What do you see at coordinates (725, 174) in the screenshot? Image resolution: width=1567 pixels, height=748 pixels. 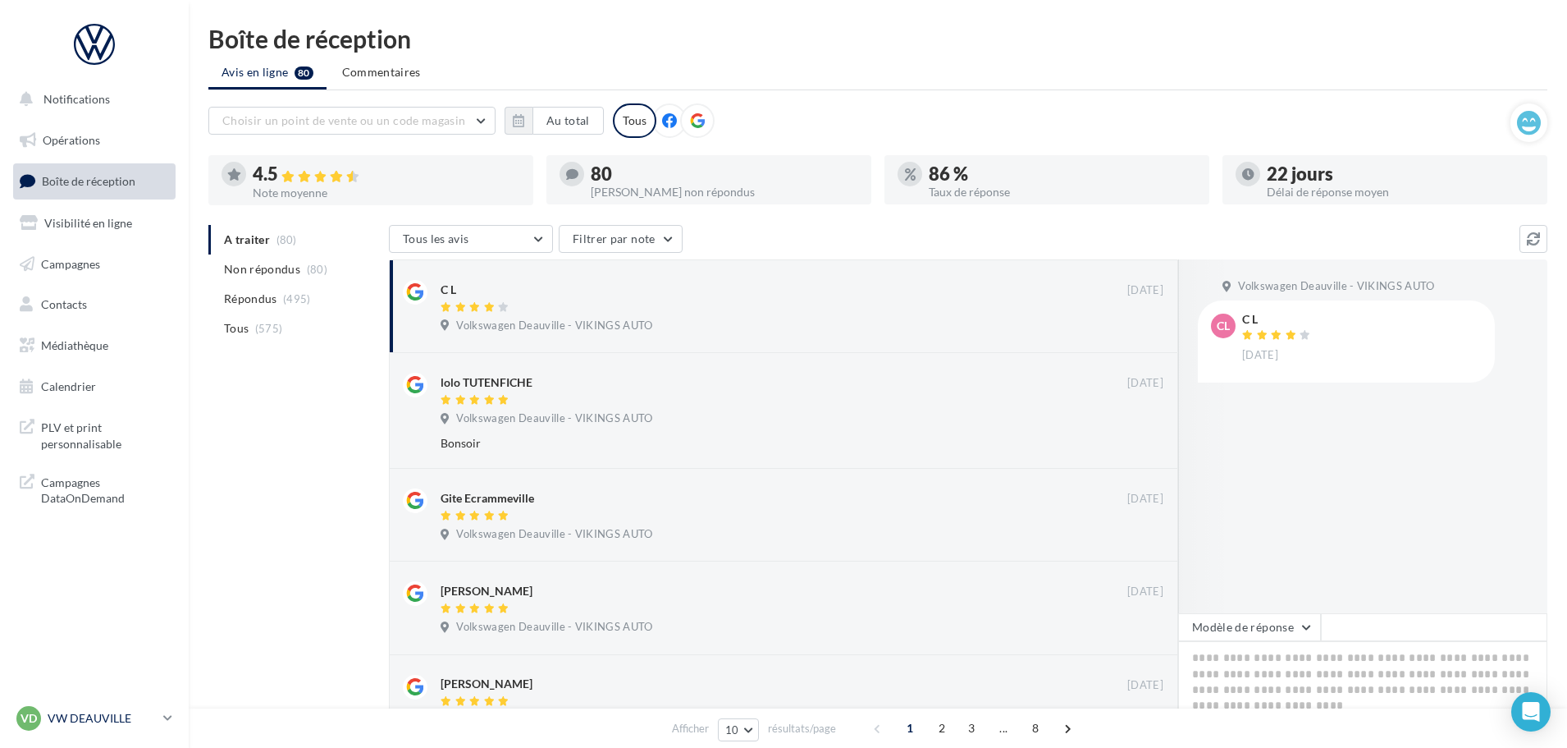 I see `div: 80` at bounding box center [725, 174].